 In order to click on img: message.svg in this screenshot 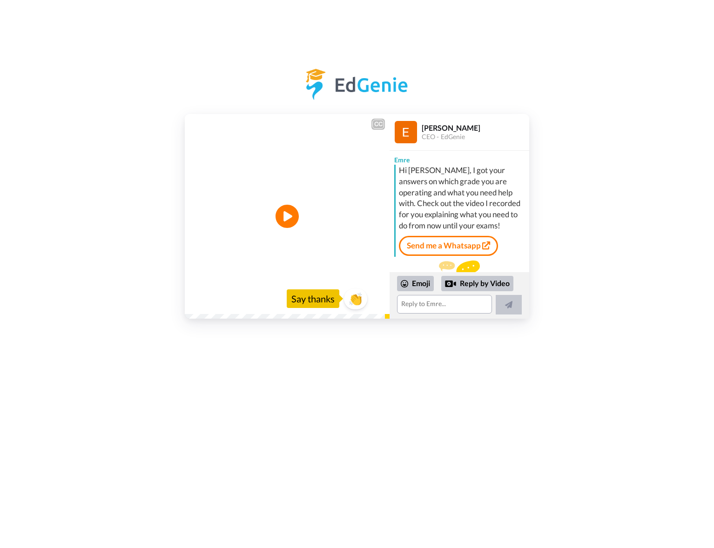, I will do `click(459, 270)`.